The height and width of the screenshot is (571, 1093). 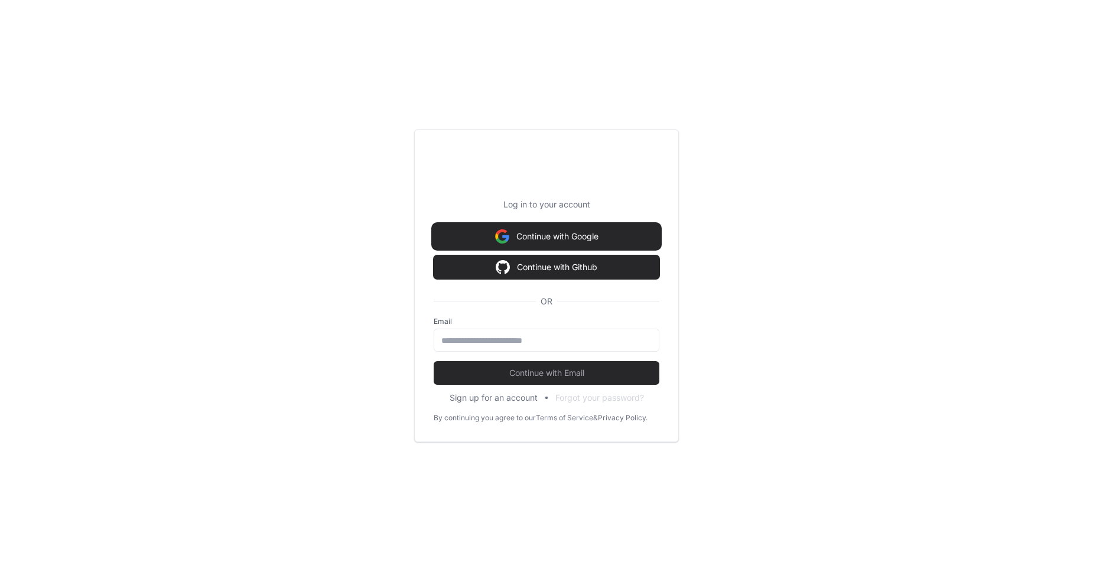 I want to click on button: Sign up for an account, so click(x=493, y=397).